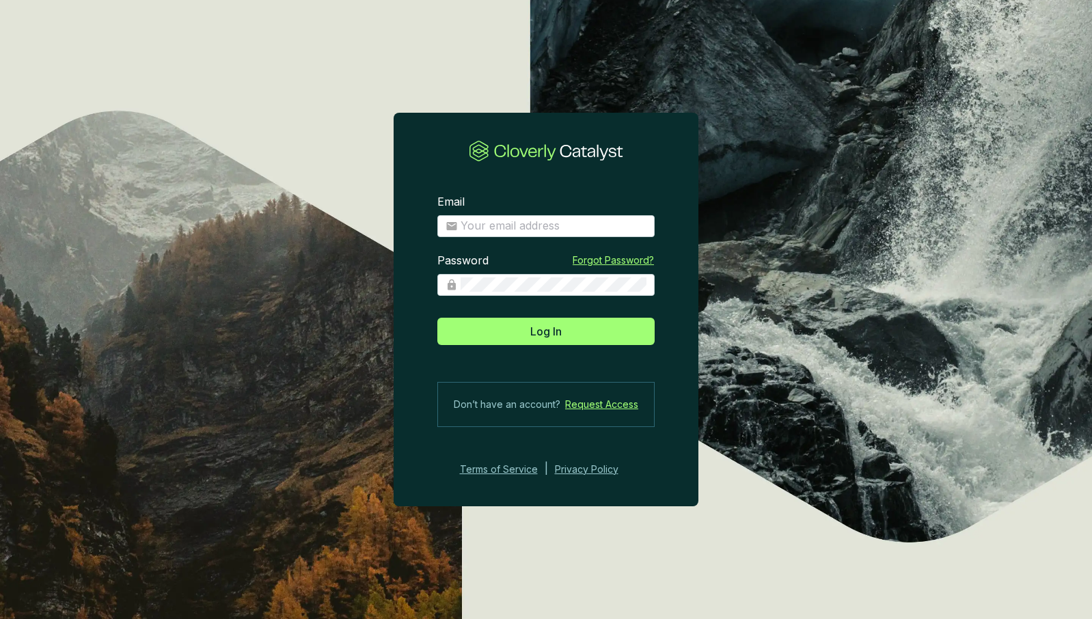 The width and height of the screenshot is (1092, 619). What do you see at coordinates (451, 202) in the screenshot?
I see `label: Email` at bounding box center [451, 202].